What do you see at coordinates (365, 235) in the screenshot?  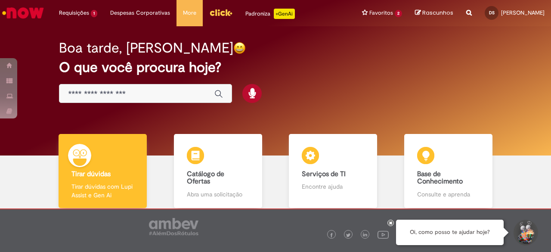 I see `img: logo_footer_linkedin.png` at bounding box center [365, 235].